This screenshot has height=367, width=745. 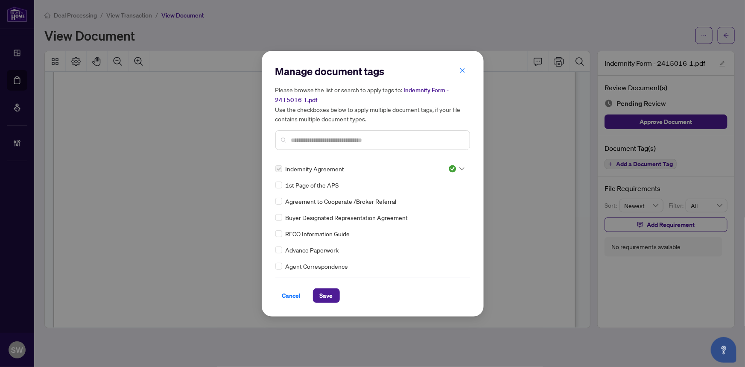 What do you see at coordinates (315, 169) in the screenshot?
I see `span: Indemnity Agreement` at bounding box center [315, 169].